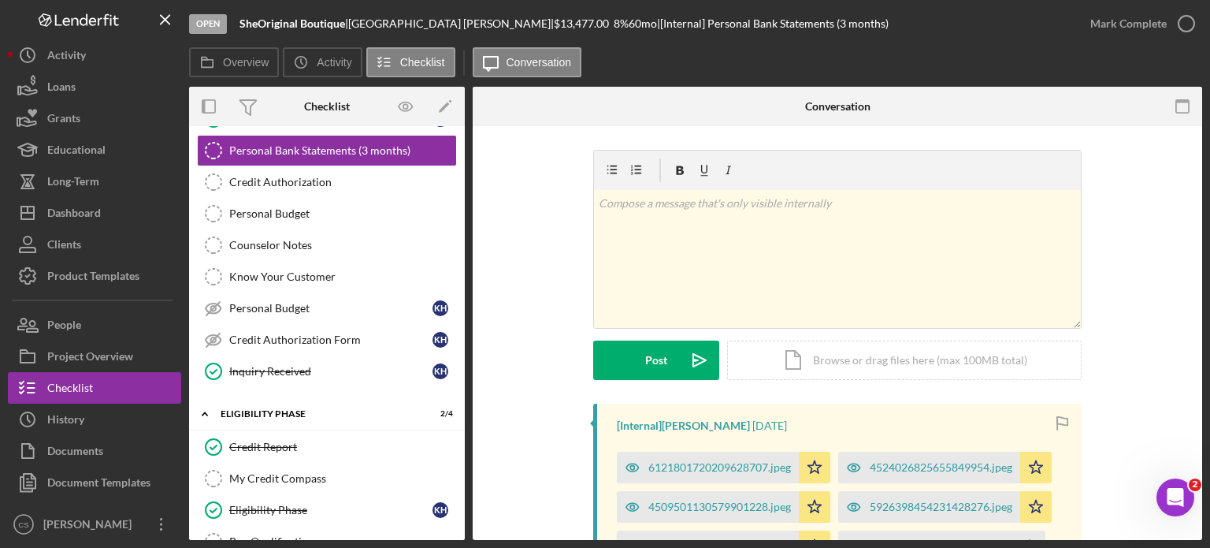 The height and width of the screenshot is (548, 1210). I want to click on a: Product Templates, so click(95, 276).